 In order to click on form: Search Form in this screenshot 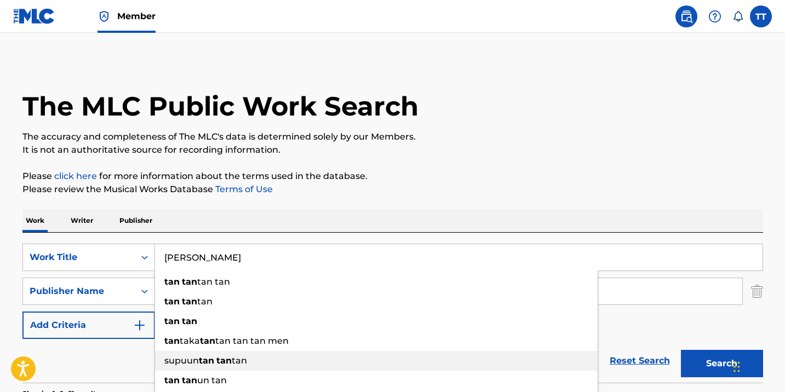, I will do `click(393, 313)`.